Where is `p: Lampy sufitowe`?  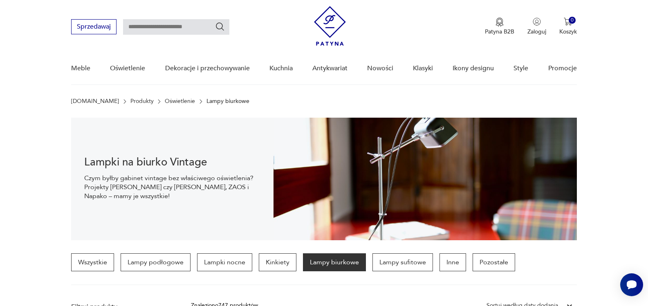 p: Lampy sufitowe is located at coordinates (403, 262).